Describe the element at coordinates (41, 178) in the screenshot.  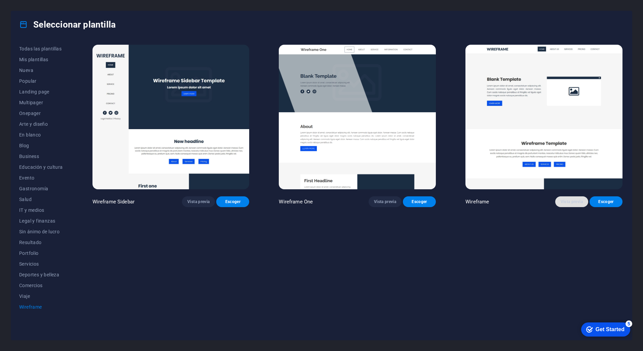
I see `span: Evento` at that location.